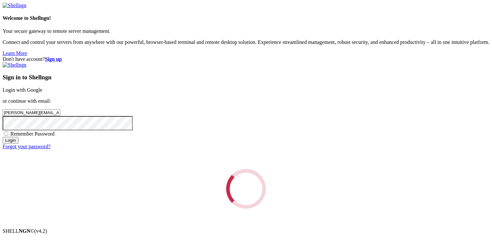 The image size is (492, 250). What do you see at coordinates (246, 18) in the screenshot?
I see `h4: Welcome to Shellngn!` at bounding box center [246, 18].